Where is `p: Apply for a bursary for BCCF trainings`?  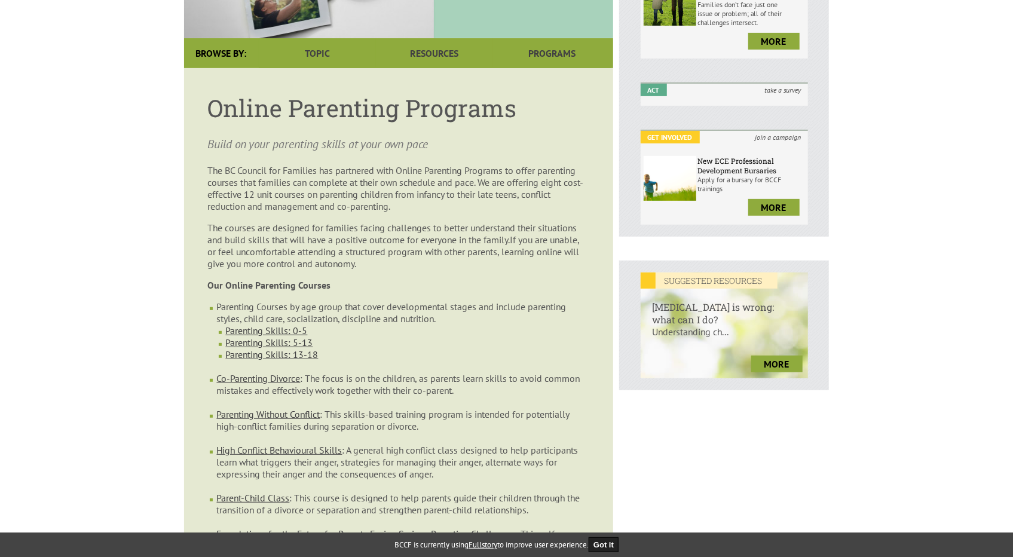
p: Apply for a bursary for BCCF trainings is located at coordinates (752, 184).